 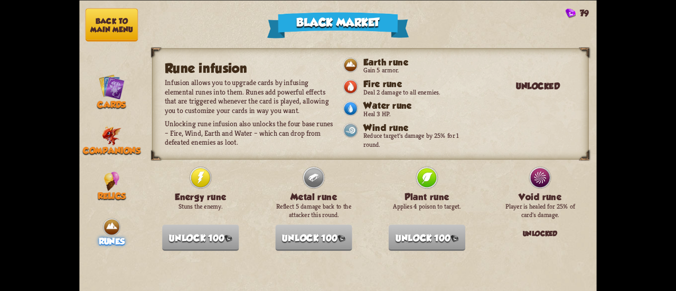 I want to click on p: Infusion allows you to upgrade cards by infusing elemental runes into them. Runes add powerful ef..., so click(x=251, y=96).